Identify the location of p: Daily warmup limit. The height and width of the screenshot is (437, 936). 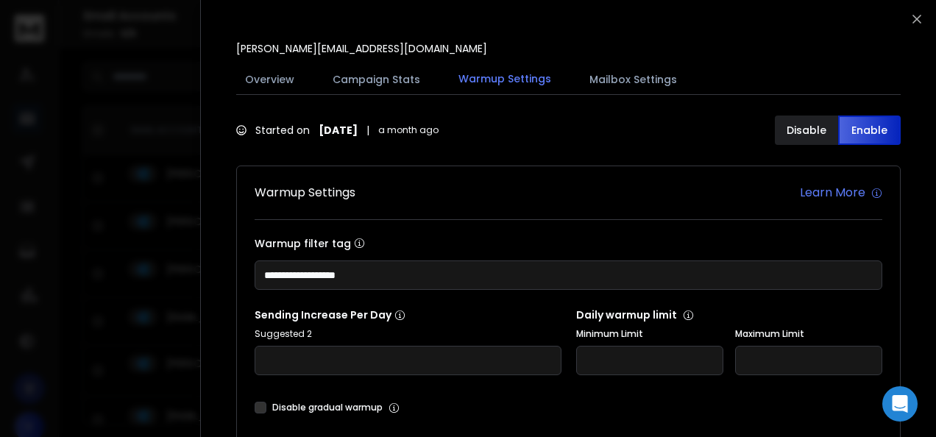
(729, 315).